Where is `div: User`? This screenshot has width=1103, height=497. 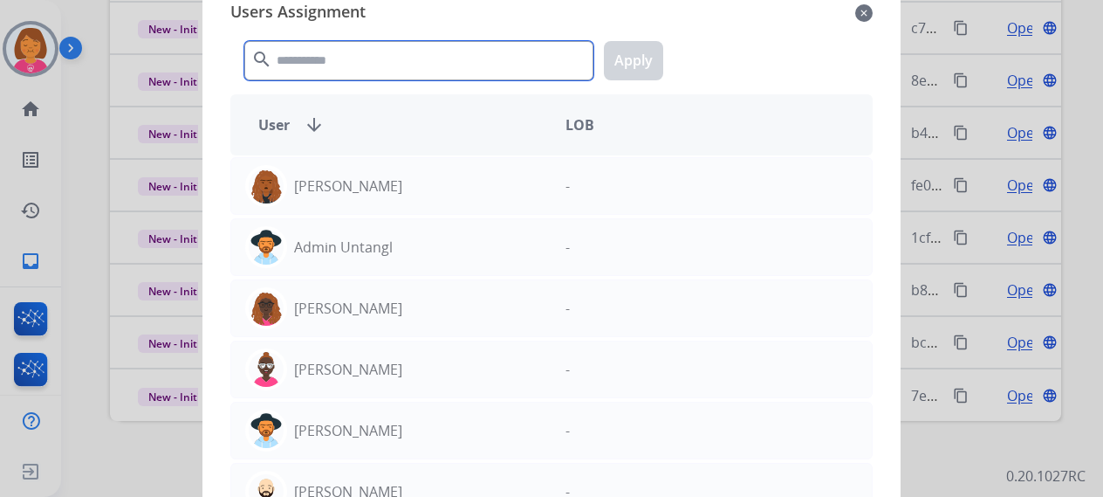
div: User is located at coordinates (398, 125).